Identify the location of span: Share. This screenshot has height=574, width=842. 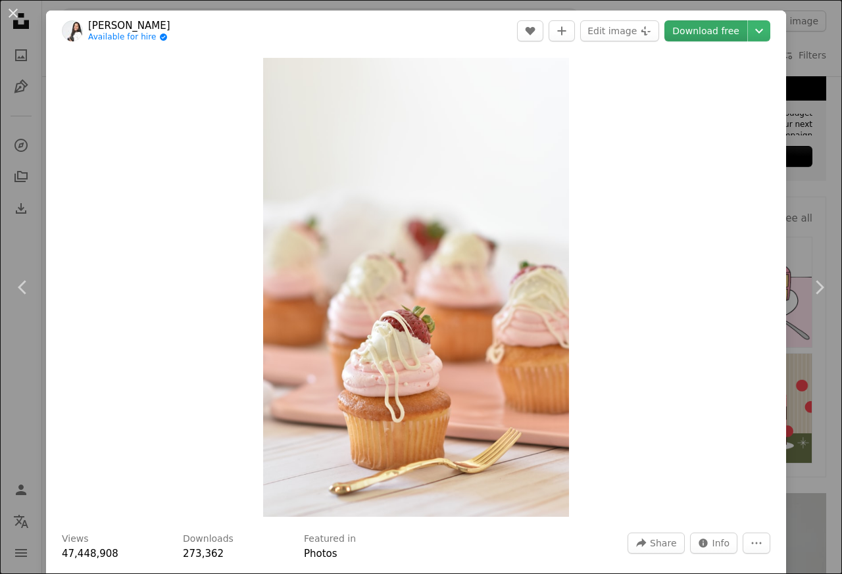
(663, 543).